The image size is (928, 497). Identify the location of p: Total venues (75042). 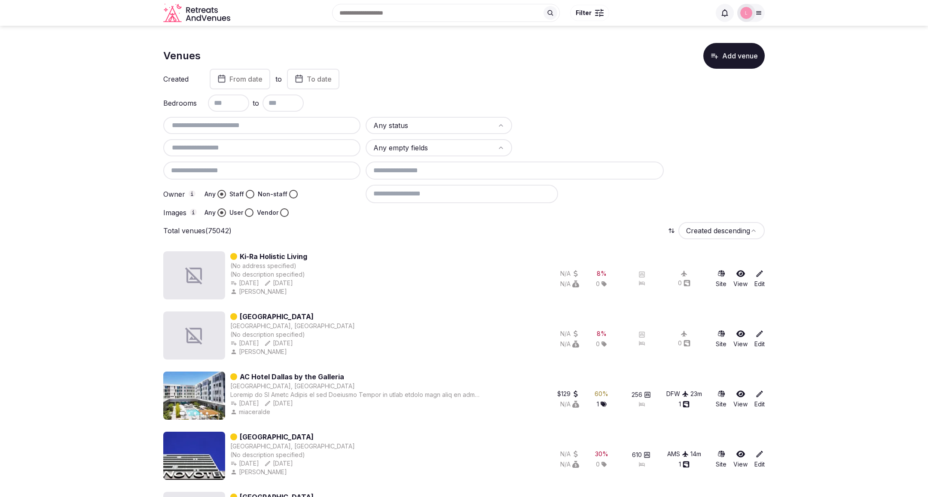
(197, 231).